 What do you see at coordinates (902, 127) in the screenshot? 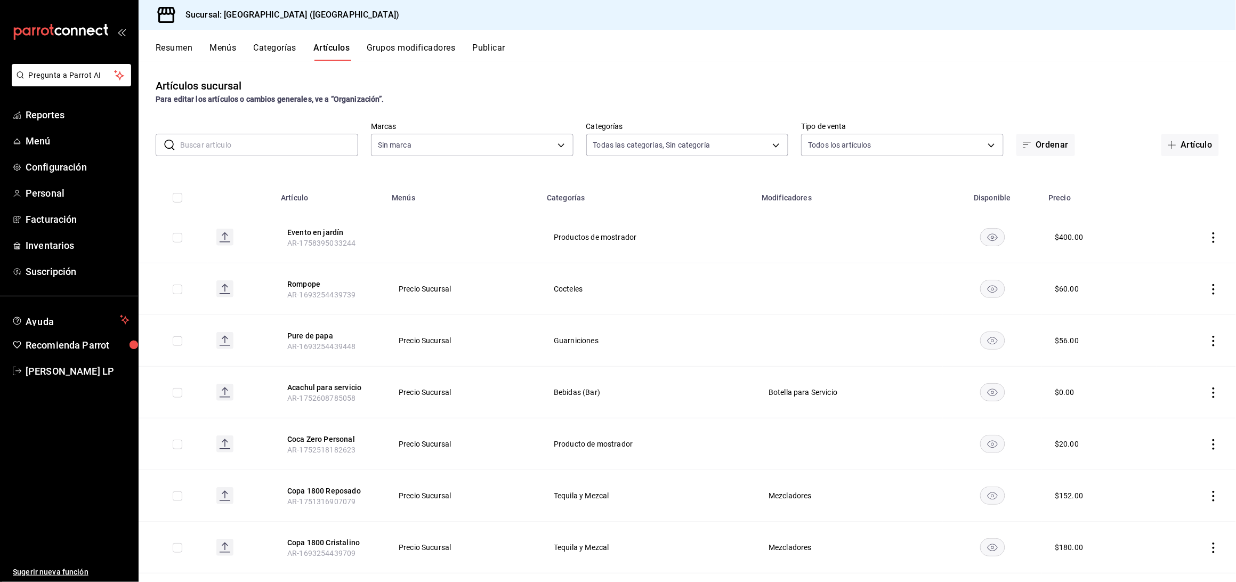
I see `label: Tipo de venta` at bounding box center [902, 127].